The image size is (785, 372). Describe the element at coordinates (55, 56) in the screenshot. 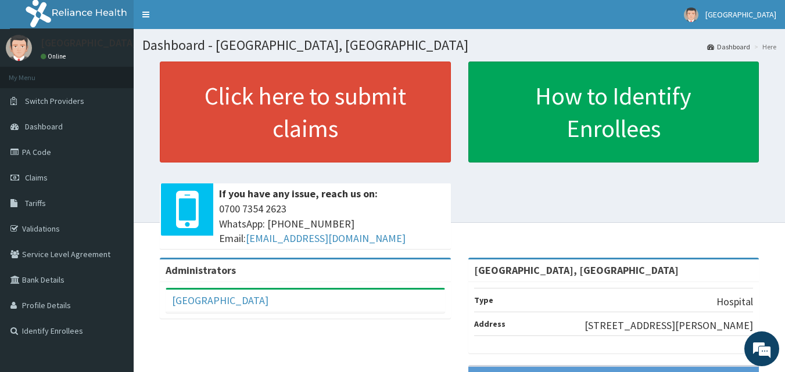

I see `a: Online` at that location.